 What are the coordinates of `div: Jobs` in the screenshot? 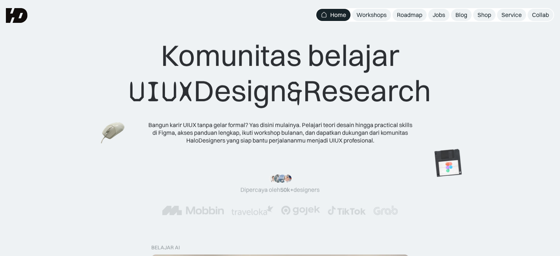 It's located at (439, 15).